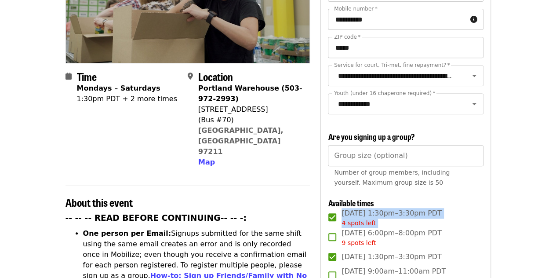 The width and height of the screenshot is (556, 278). What do you see at coordinates (87, 76) in the screenshot?
I see `span: Time` at bounding box center [87, 76].